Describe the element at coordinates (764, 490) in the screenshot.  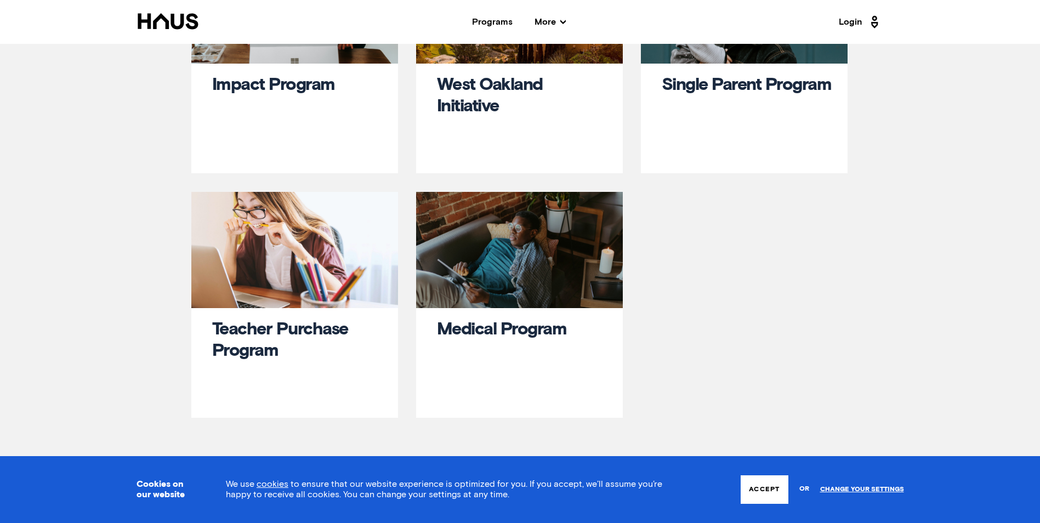
I see `button: Accept` at that location.